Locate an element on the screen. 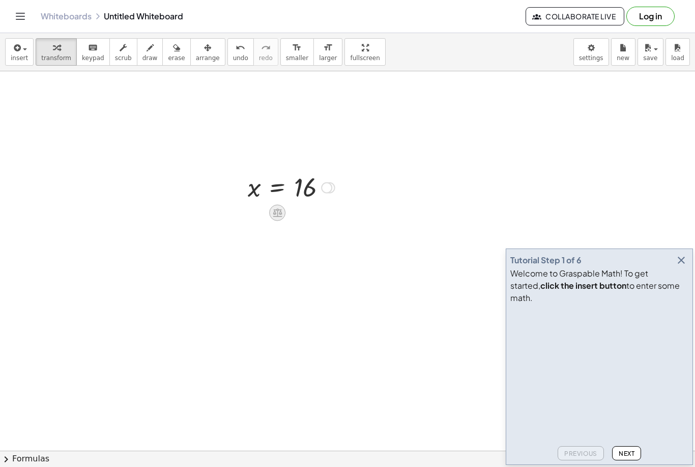 This screenshot has width=695, height=467. span: draw is located at coordinates (150, 58).